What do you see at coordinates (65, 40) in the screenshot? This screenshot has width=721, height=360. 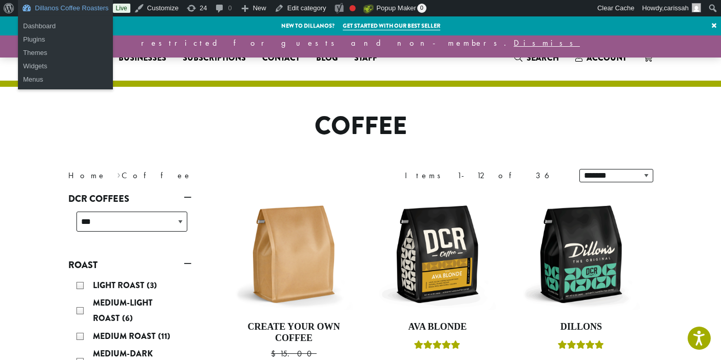 I see `a: Plugins` at bounding box center [65, 40].